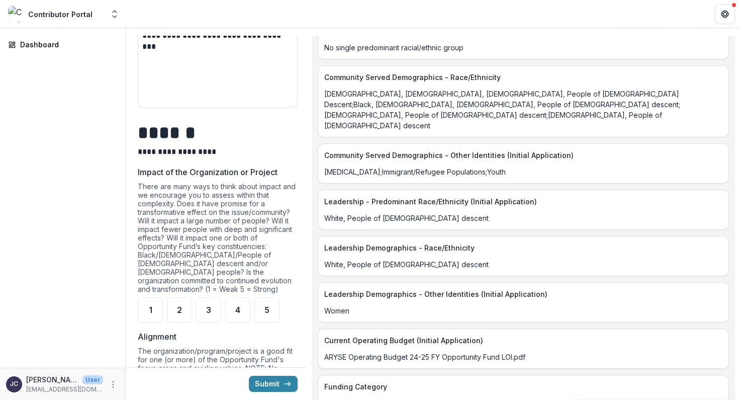  Describe the element at coordinates (523, 47) in the screenshot. I see `p: No single predominant racial/ethnic group` at that location.